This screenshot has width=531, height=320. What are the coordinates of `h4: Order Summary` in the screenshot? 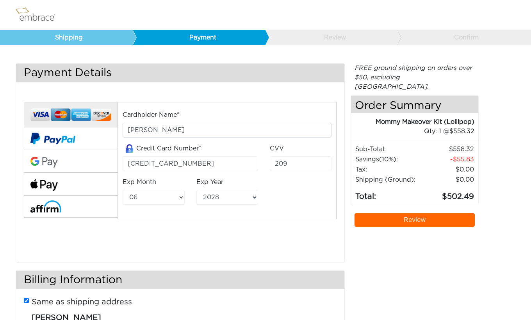 It's located at (414, 104).